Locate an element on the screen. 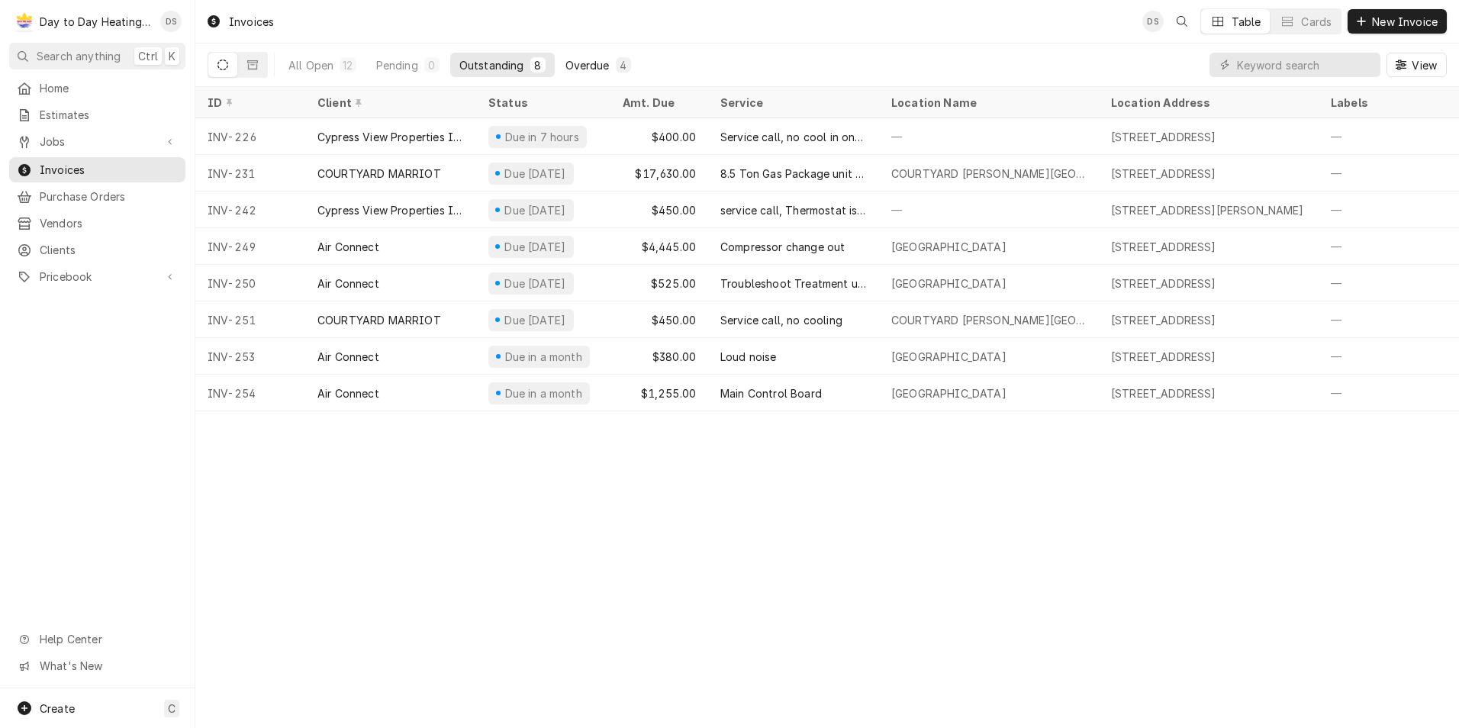 This screenshot has width=1459, height=728. a: Go to Pricebook is located at coordinates (97, 276).